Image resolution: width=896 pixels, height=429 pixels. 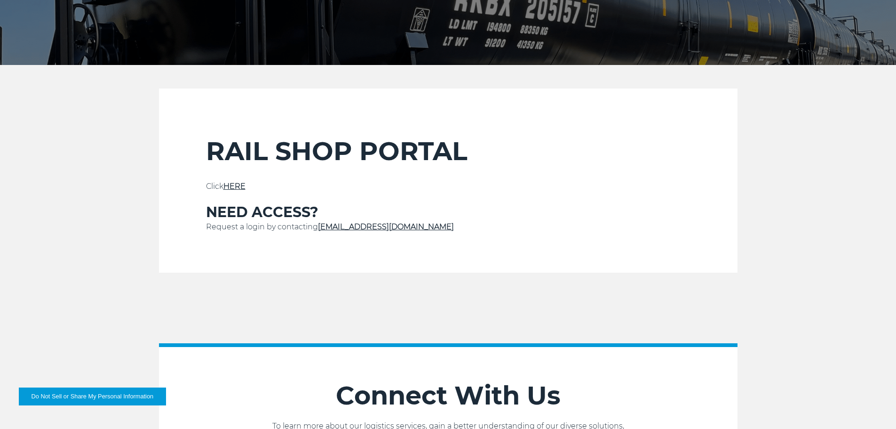 What do you see at coordinates (234, 186) in the screenshot?
I see `a: HERE` at bounding box center [234, 186].